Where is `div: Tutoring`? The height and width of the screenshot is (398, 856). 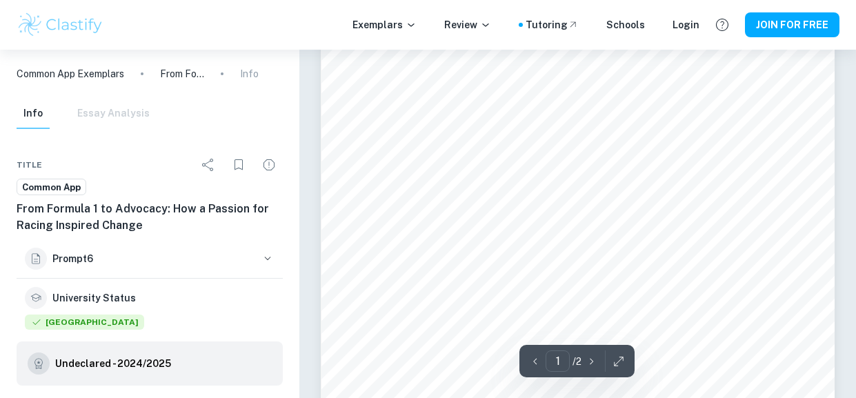
div: Tutoring is located at coordinates (552, 25).